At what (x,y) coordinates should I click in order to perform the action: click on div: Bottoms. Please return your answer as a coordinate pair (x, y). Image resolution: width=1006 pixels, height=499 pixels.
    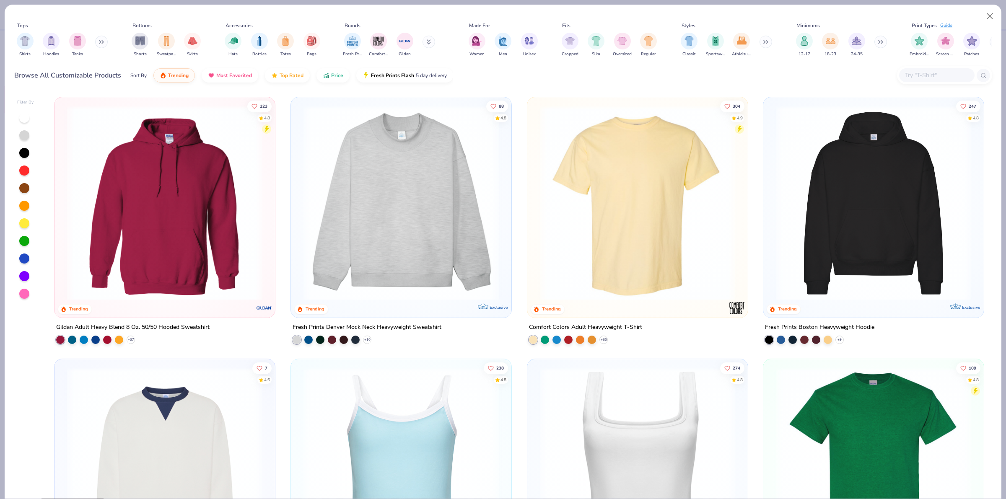
    Looking at the image, I should click on (142, 26).